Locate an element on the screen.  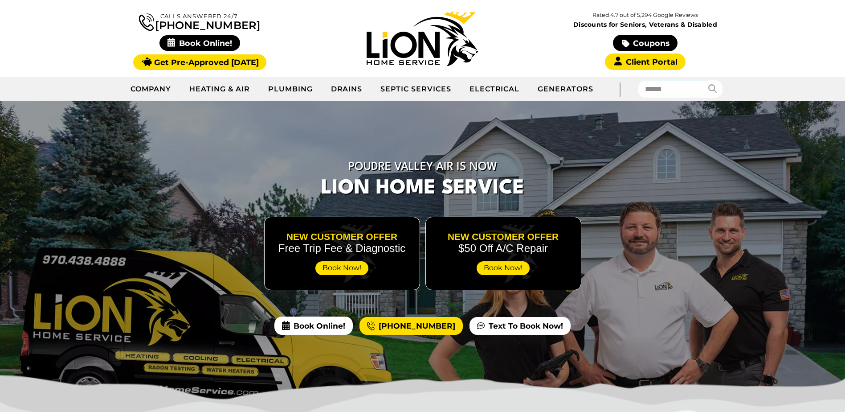
a: Drains is located at coordinates (347, 89).